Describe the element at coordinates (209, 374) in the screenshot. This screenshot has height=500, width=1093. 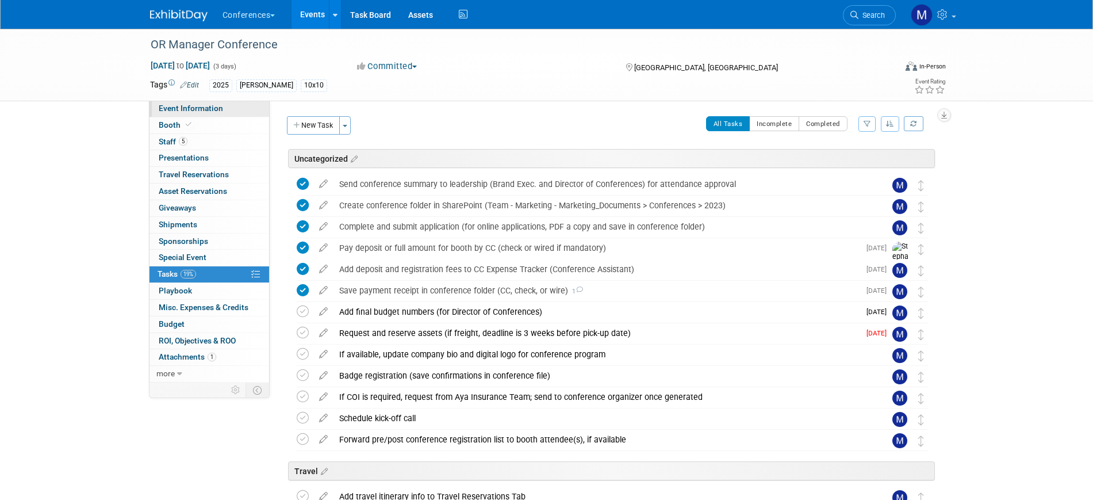
I see `a: more` at that location.